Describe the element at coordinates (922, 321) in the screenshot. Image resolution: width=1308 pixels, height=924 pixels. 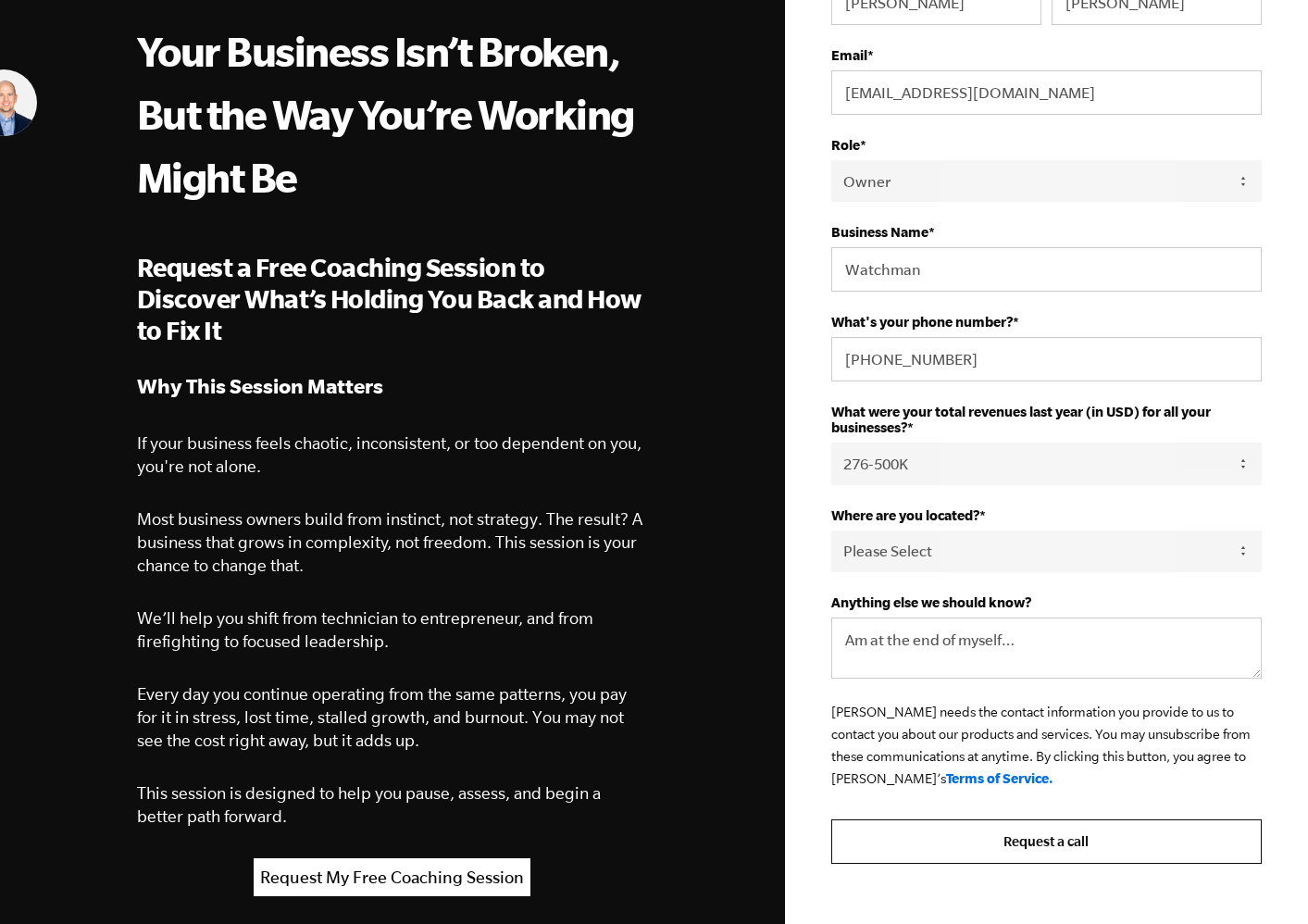
I see `strong: What's your phone number?` at that location.